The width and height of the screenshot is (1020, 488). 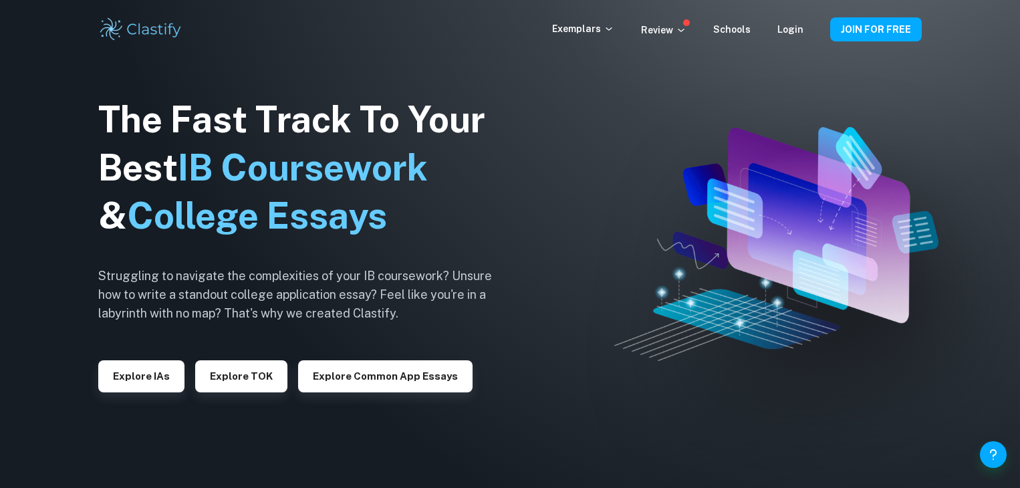 What do you see at coordinates (306, 168) in the screenshot?
I see `h1: The Fast Track To Your Best &` at bounding box center [306, 168].